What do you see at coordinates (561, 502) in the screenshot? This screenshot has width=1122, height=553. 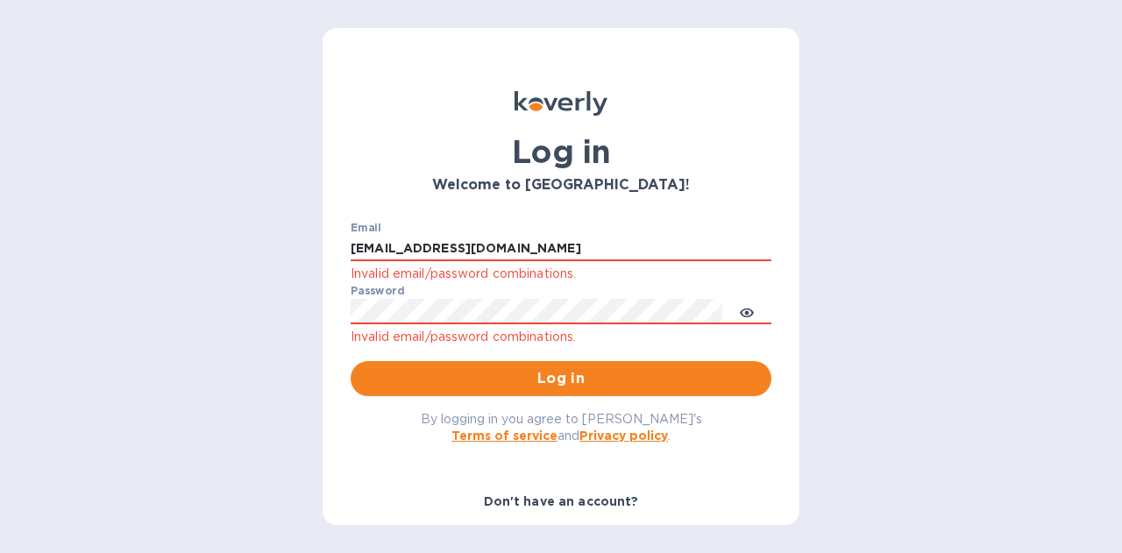 I see `b: Don't have an account?` at bounding box center [561, 502].